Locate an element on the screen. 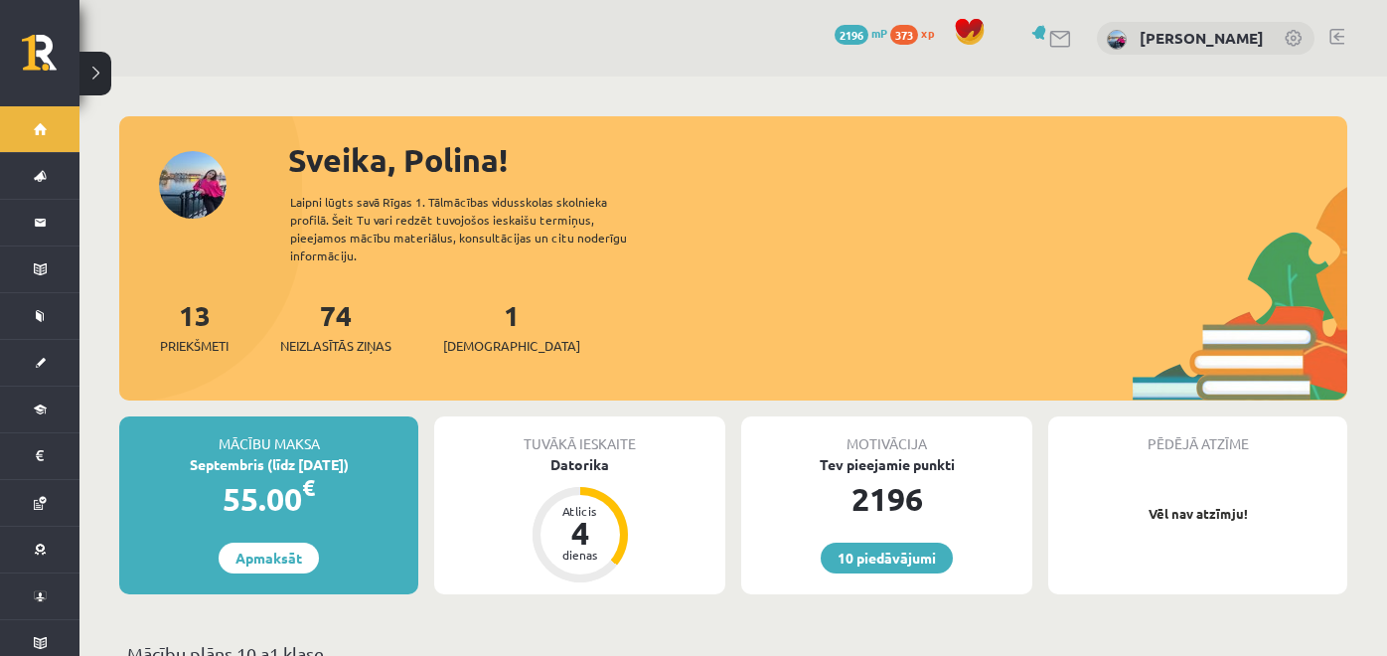 This screenshot has height=656, width=1387. span: 2196 is located at coordinates (852, 35).